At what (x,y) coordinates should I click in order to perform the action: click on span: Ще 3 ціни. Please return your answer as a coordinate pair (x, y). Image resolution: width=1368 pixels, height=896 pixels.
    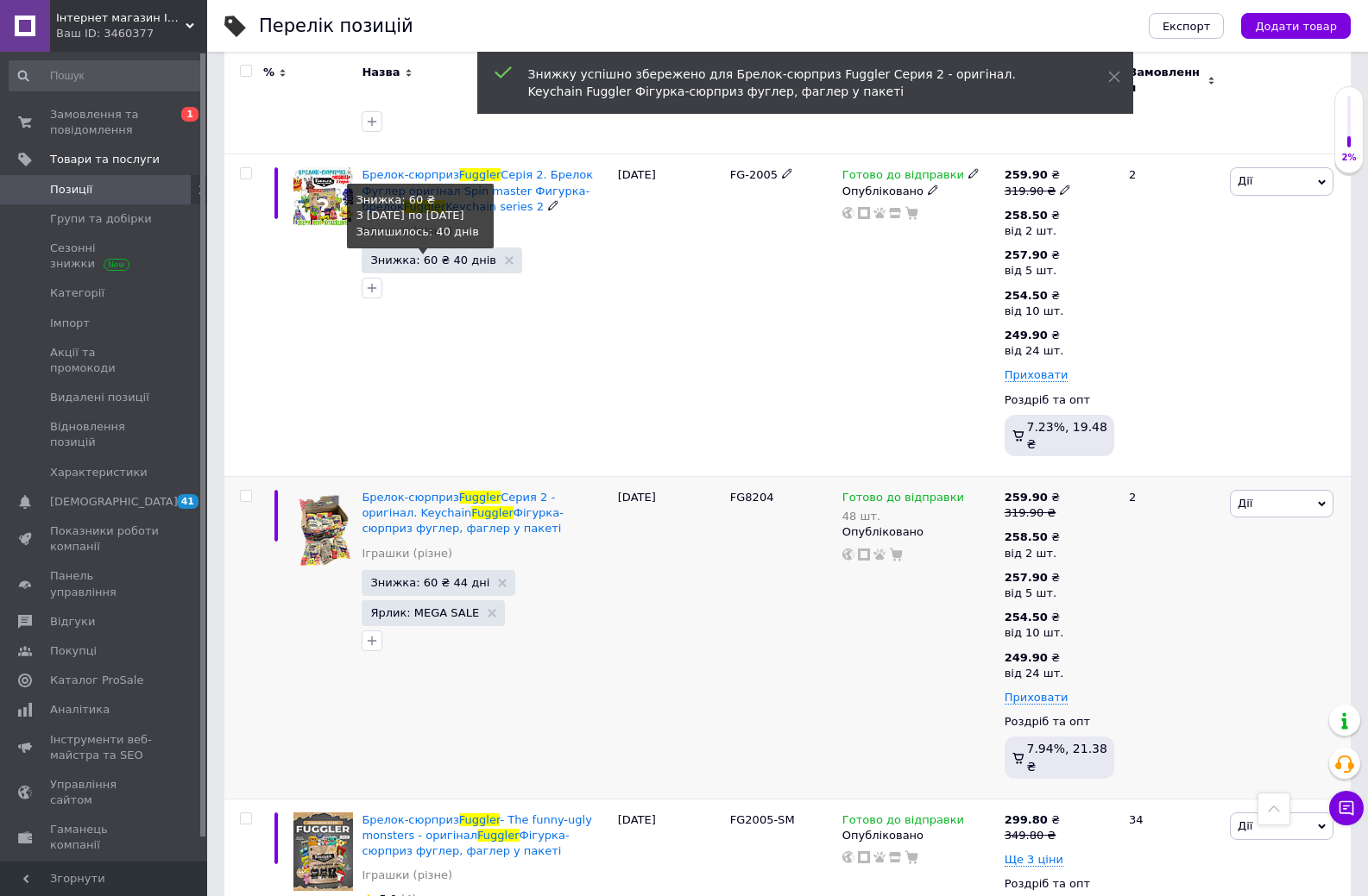
    Looking at the image, I should click on (1034, 860).